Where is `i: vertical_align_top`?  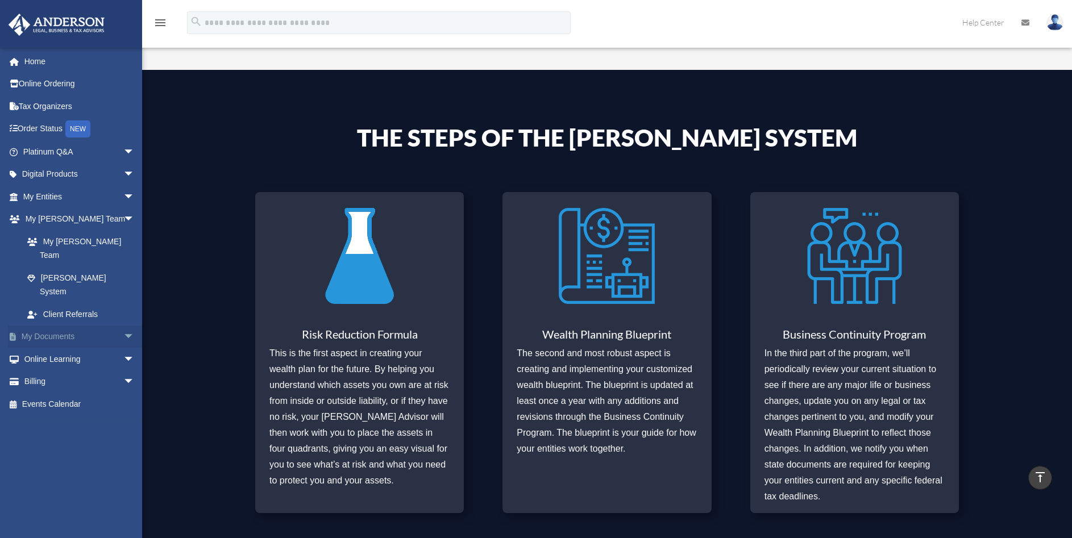
i: vertical_align_top is located at coordinates (1041, 478).